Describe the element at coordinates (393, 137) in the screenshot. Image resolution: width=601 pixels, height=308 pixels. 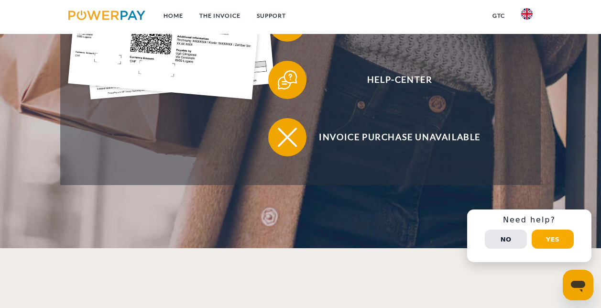
I see `button: Invoice purchase unavailable` at that location.